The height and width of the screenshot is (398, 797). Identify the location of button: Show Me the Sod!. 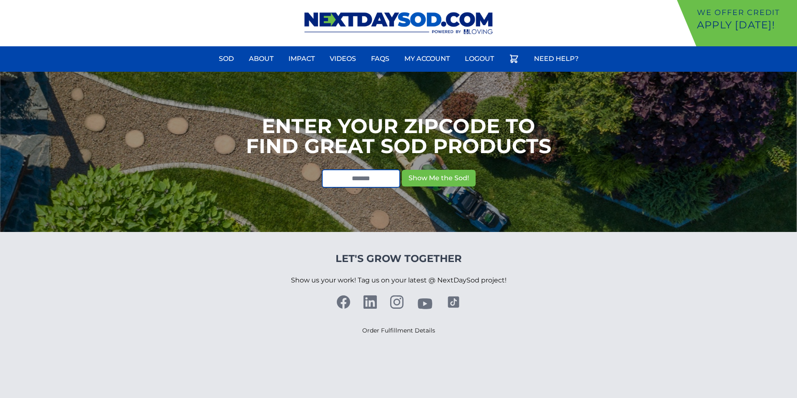
(438, 178).